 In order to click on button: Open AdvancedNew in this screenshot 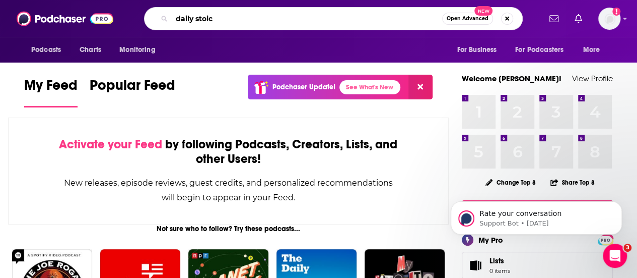, I will do `click(468, 19)`.